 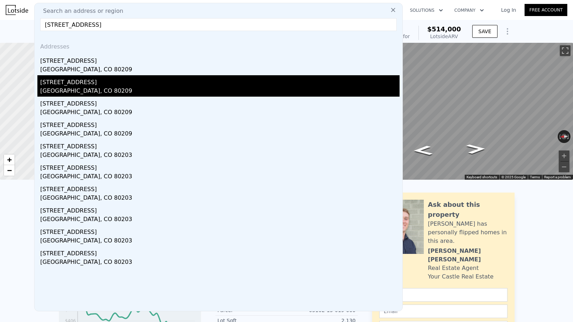 I want to click on button: Show Options, so click(x=508, y=31).